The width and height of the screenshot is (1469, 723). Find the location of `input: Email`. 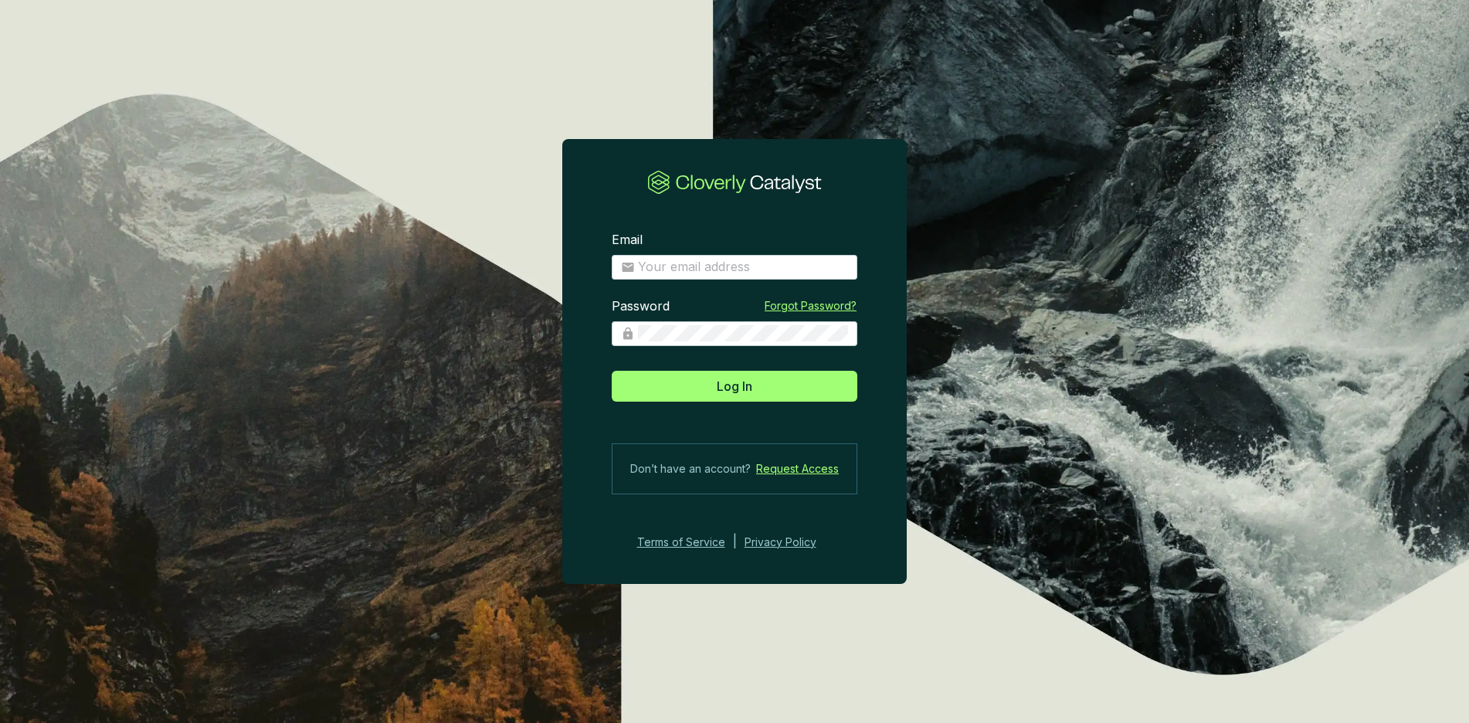

input: Email is located at coordinates (743, 267).